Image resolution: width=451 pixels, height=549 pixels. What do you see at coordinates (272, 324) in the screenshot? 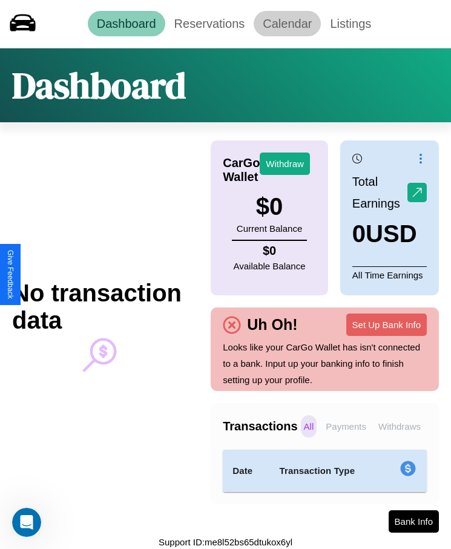
I see `h4: Uh Oh!` at bounding box center [272, 324].